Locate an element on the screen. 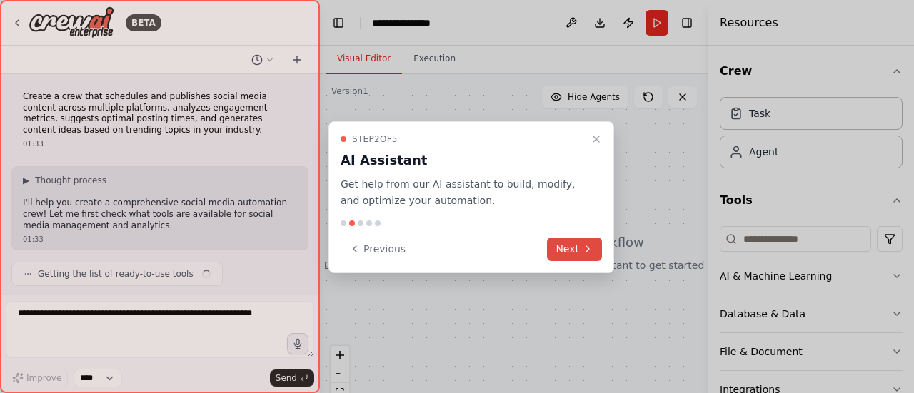  button: Next is located at coordinates (574, 249).